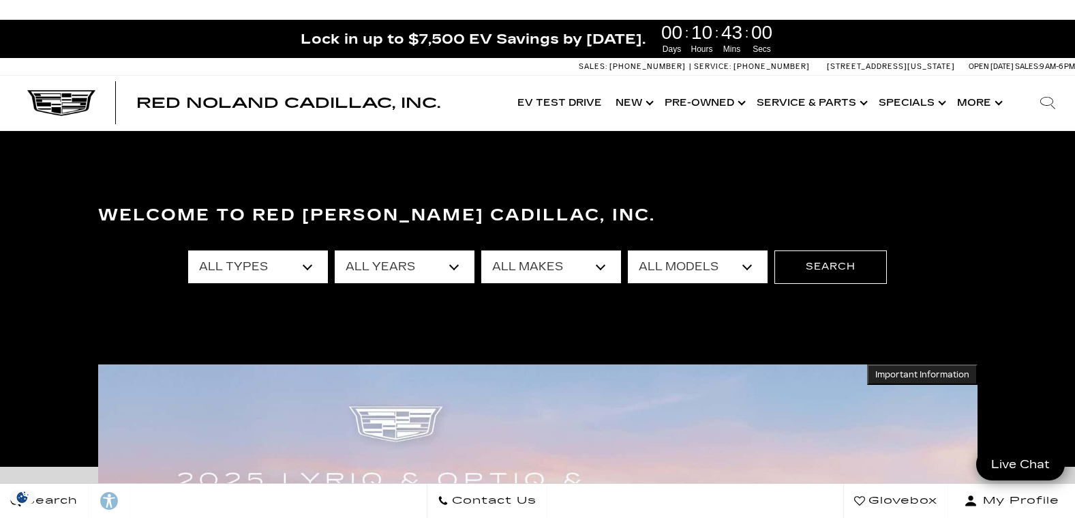  Describe the element at coordinates (23, 496) in the screenshot. I see `img: Opt-Out Icon` at that location.